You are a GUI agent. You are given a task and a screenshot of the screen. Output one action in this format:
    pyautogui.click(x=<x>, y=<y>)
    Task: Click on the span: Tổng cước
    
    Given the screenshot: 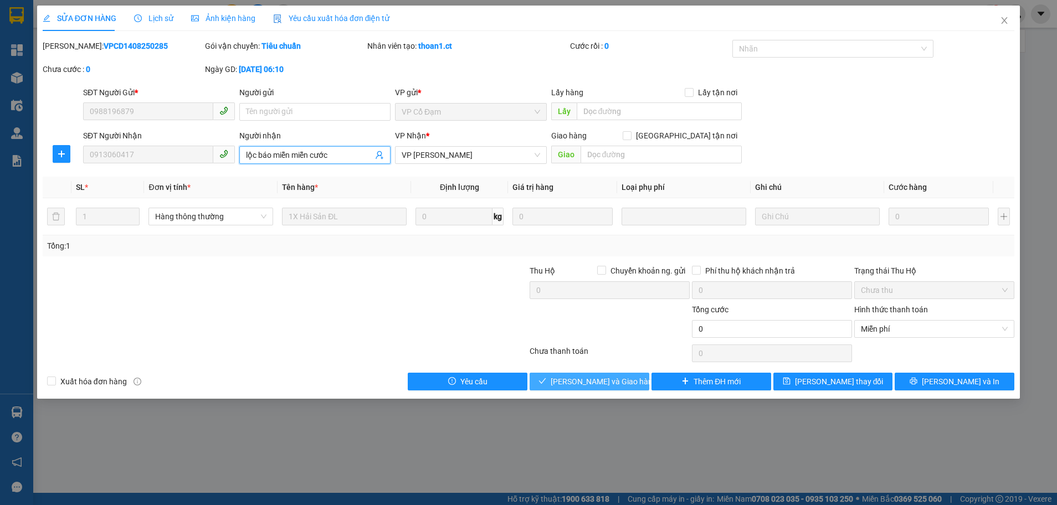 What is the action you would take?
    pyautogui.click(x=710, y=310)
    